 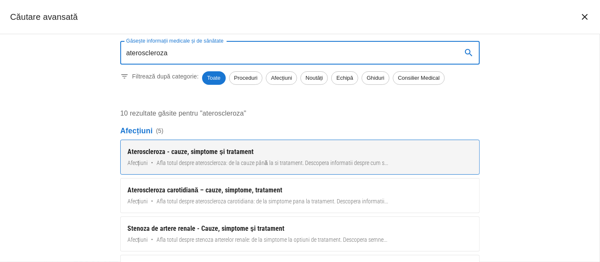 What do you see at coordinates (419, 78) in the screenshot?
I see `div: Consilier Medical` at bounding box center [419, 78].